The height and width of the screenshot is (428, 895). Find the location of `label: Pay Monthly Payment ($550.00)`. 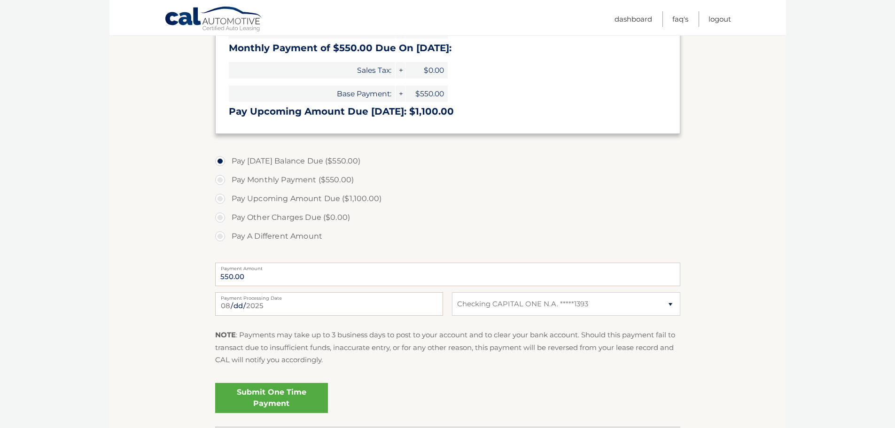

label: Pay Monthly Payment ($550.00) is located at coordinates (448, 180).